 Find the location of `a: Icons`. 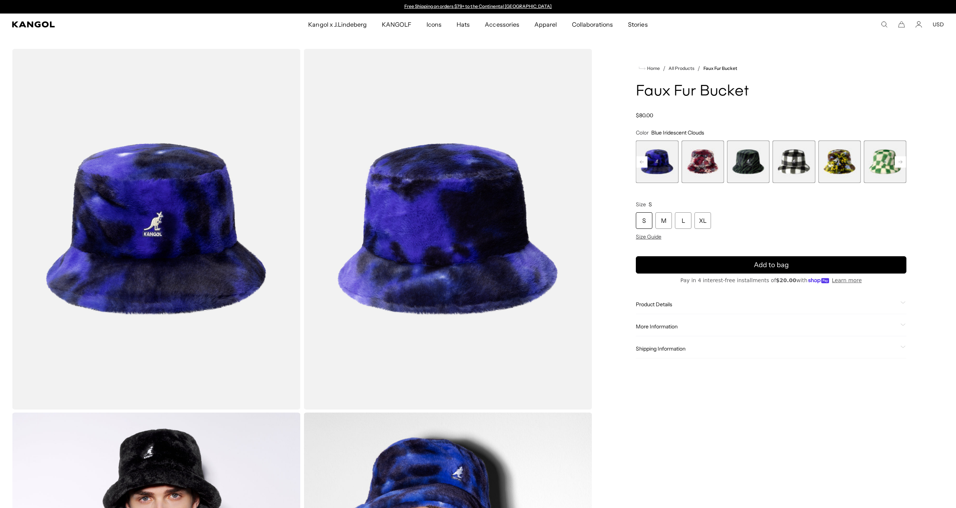

a: Icons is located at coordinates (434, 24).